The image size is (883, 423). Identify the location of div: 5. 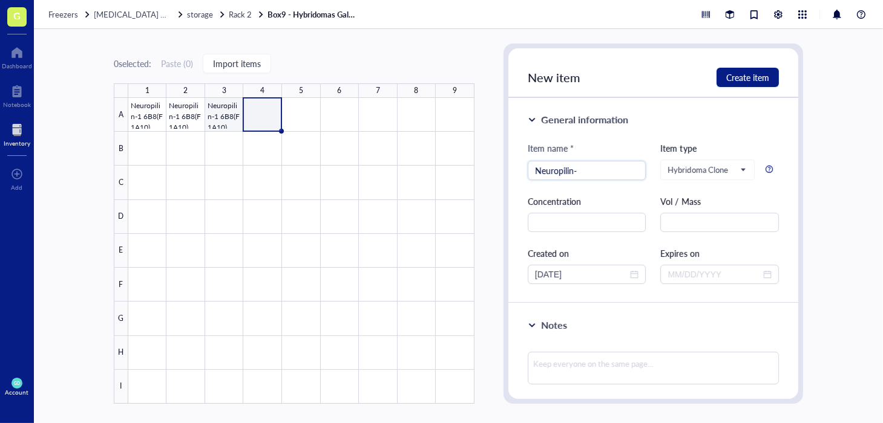
(301, 91).